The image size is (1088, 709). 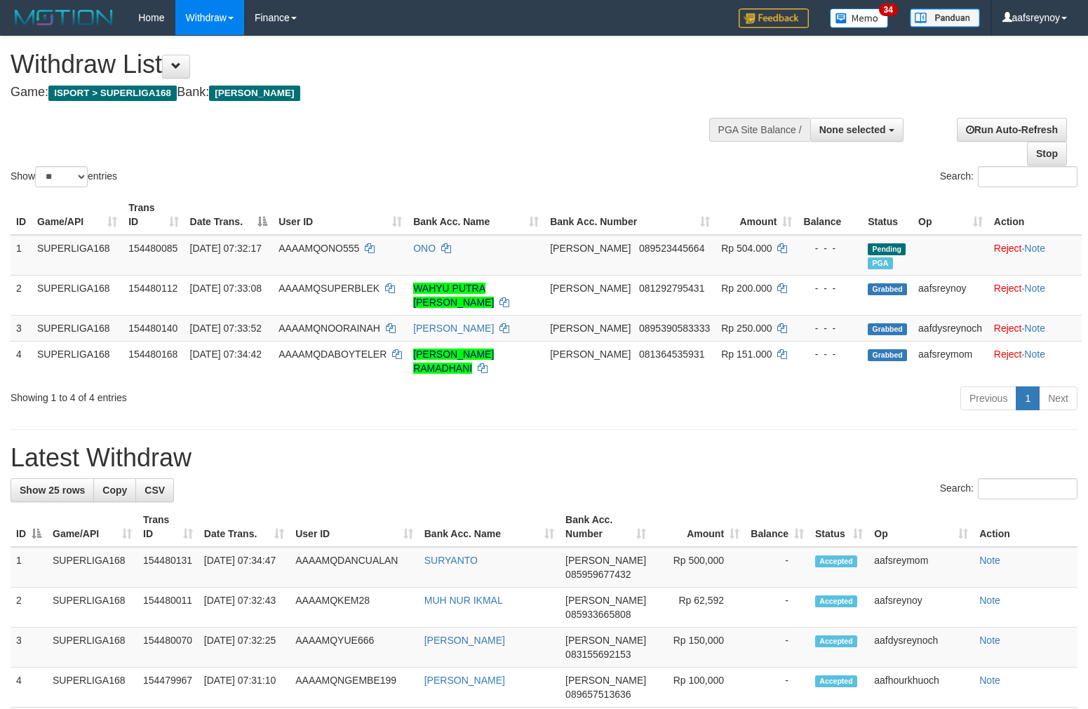 I want to click on span: 154480085, so click(x=153, y=248).